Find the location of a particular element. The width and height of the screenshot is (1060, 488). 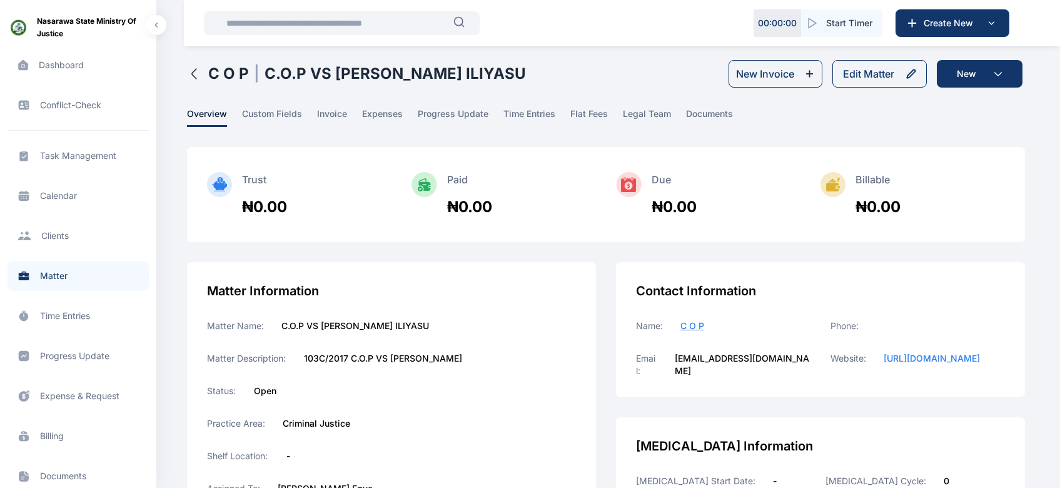

span: expenses is located at coordinates (382, 117).